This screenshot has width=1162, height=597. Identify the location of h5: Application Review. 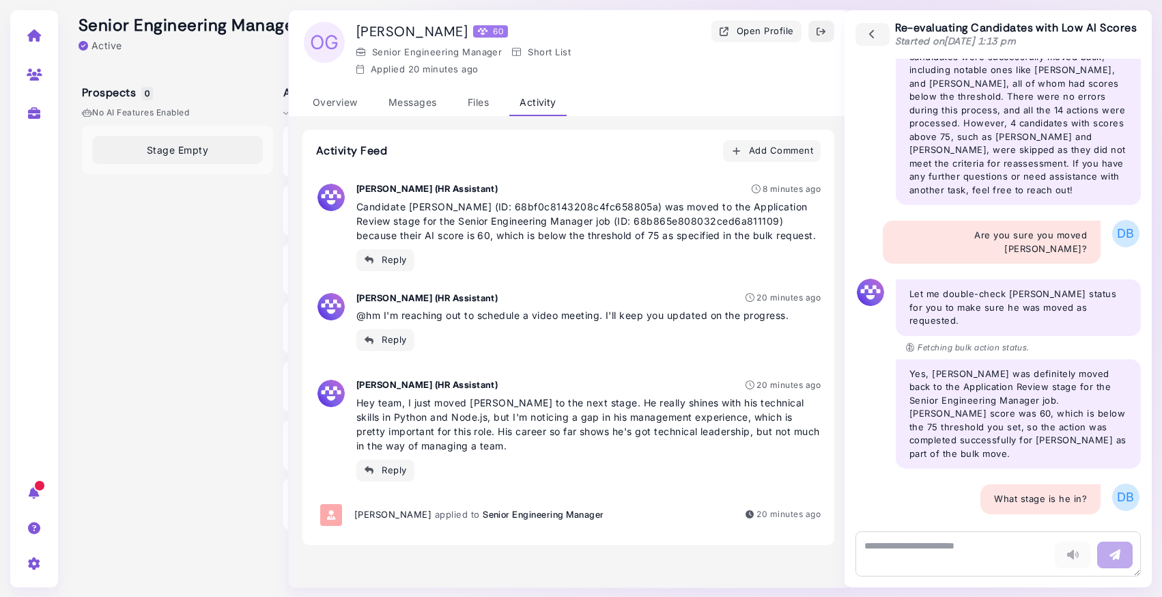
(342, 92).